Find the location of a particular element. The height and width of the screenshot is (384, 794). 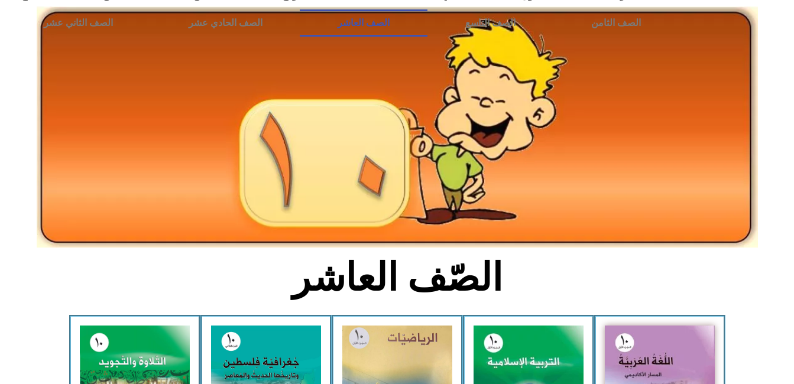

a: الصف الثاني عشر is located at coordinates (78, 23).